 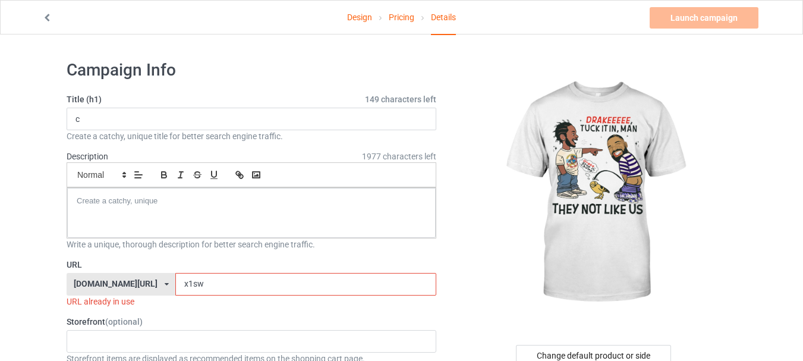 I want to click on span: (optional), so click(x=124, y=322).